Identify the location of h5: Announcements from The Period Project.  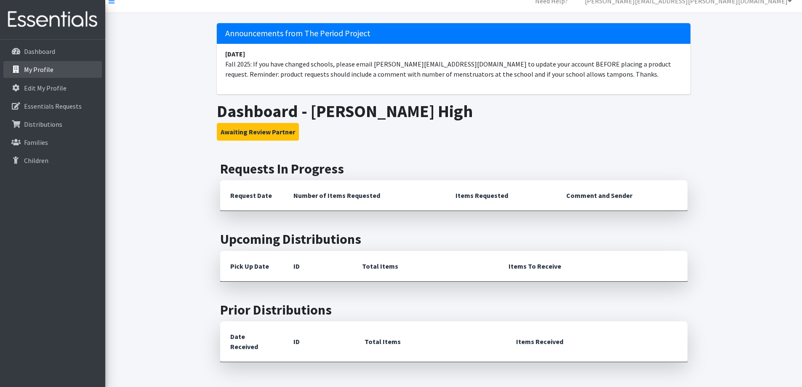
(454, 33).